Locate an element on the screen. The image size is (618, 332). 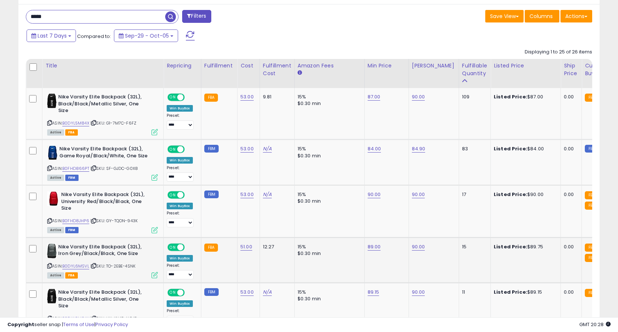
b: Nike Varsity Elite Backpack (32L), Black/Black/Metallic Silver, One Size is located at coordinates (103, 300).